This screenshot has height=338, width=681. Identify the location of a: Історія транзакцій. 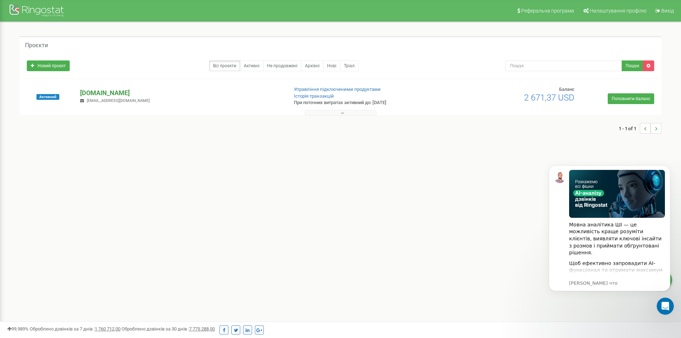
(314, 96).